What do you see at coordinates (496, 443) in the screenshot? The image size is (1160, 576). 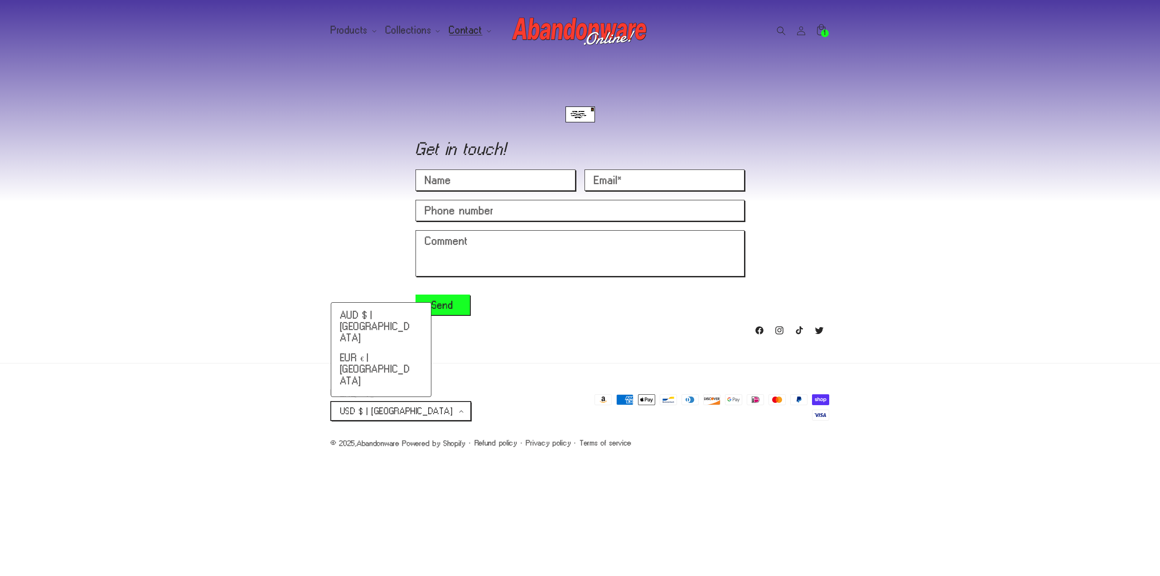 I see `a: Refund policy` at bounding box center [496, 443].